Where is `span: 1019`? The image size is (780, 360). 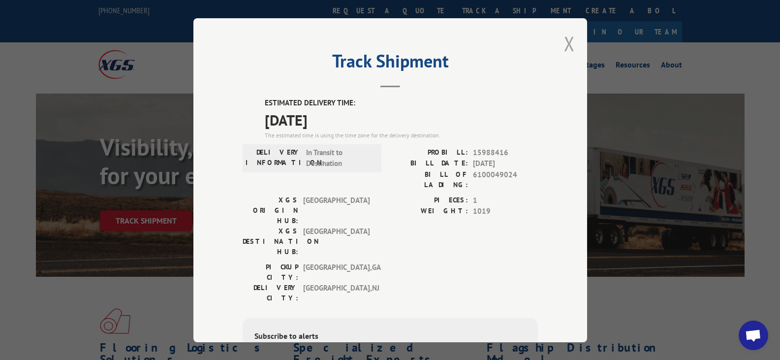 span: 1019 is located at coordinates (506, 211).